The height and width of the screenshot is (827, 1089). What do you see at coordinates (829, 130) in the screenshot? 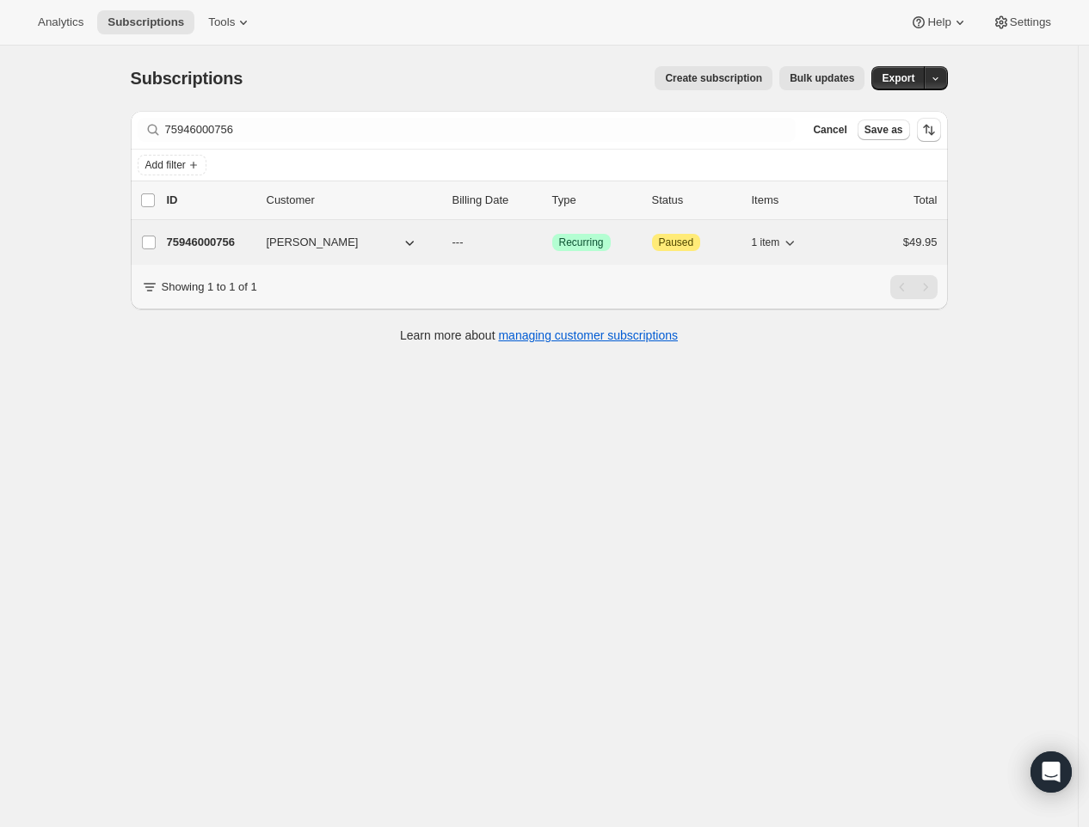
I see `span: Cancel` at bounding box center [829, 130].